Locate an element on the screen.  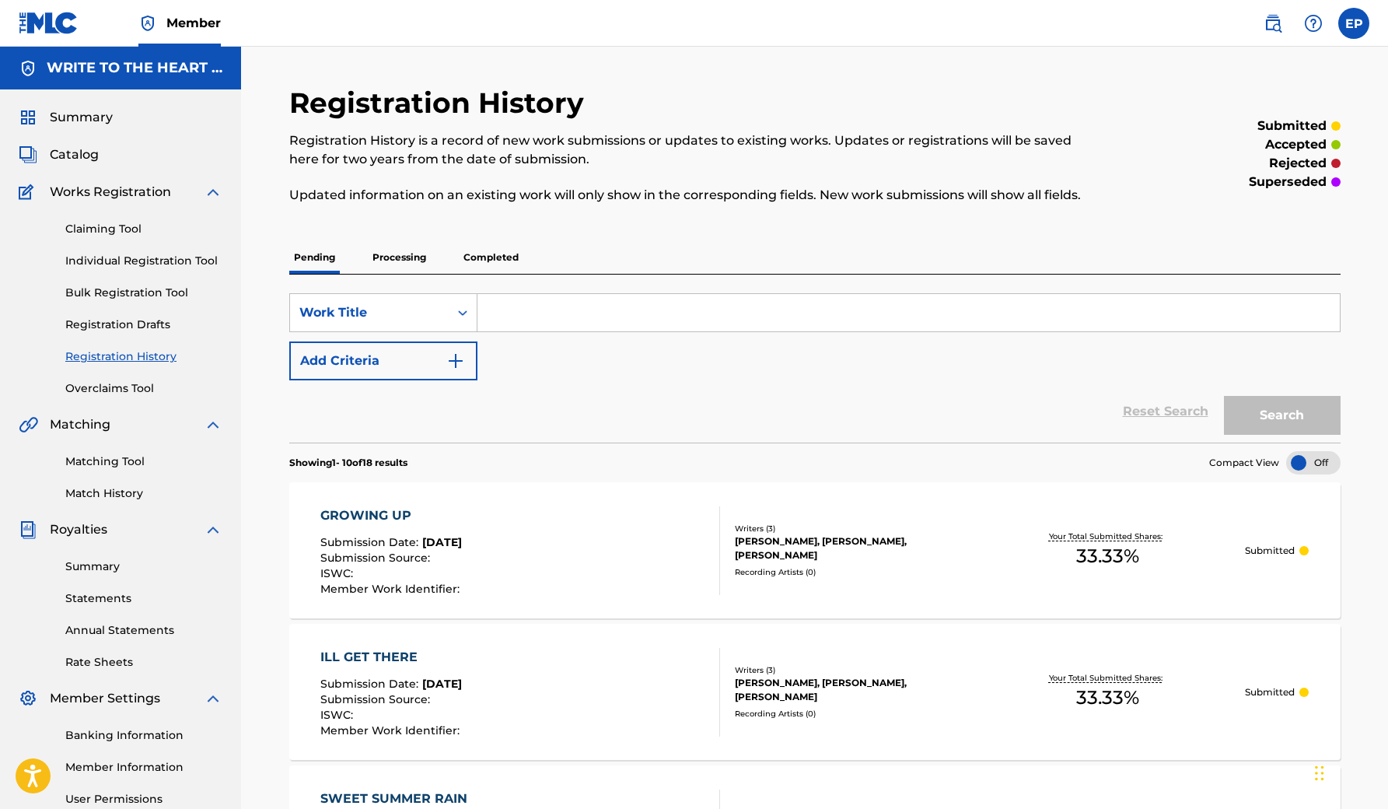
span: Summary is located at coordinates (81, 117).